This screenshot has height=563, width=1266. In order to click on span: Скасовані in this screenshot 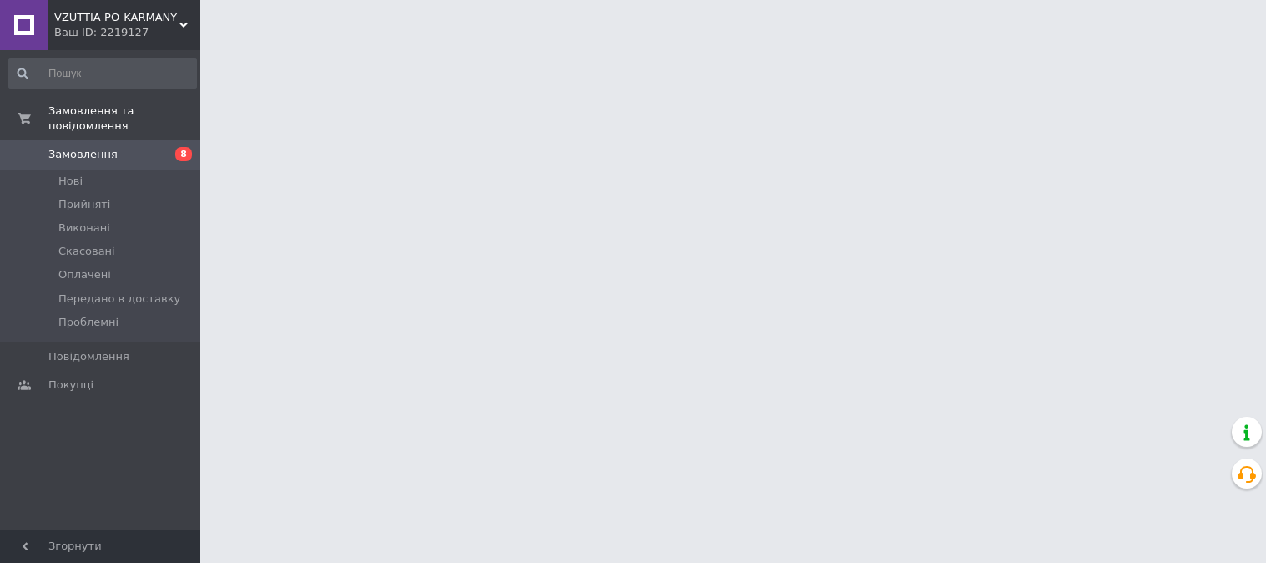, I will do `click(87, 251)`.